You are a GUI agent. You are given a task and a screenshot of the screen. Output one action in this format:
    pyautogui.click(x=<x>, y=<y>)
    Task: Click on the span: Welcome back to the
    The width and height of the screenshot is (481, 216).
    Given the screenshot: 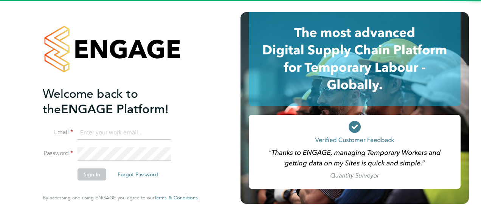 What is the action you would take?
    pyautogui.click(x=90, y=102)
    